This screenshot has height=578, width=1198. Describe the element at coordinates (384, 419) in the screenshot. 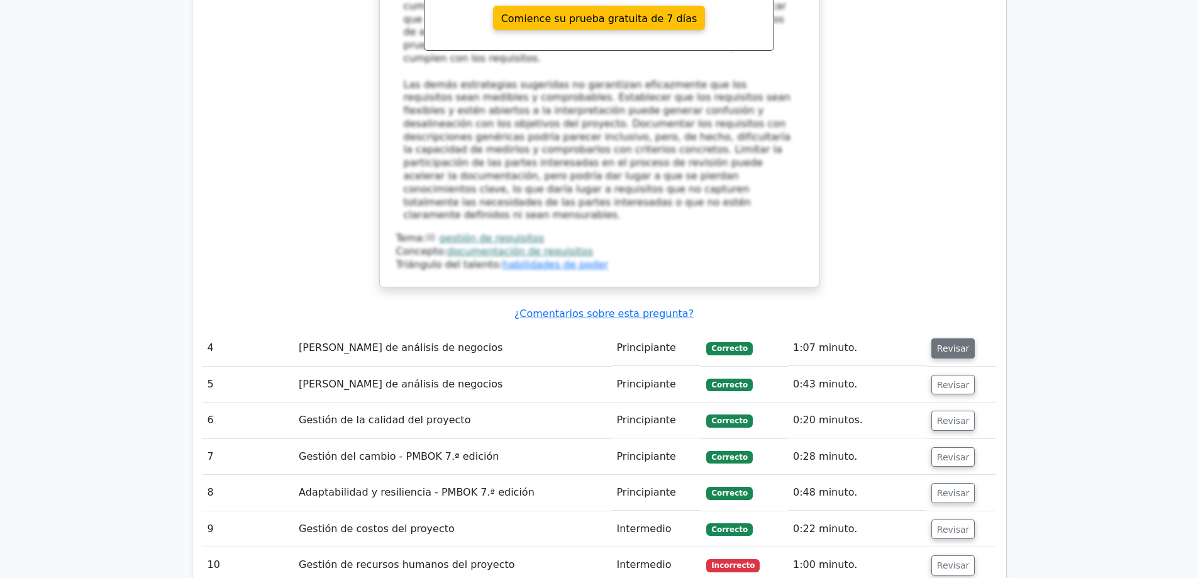

I see `font: Gestión de la calidad del proyecto` at that location.